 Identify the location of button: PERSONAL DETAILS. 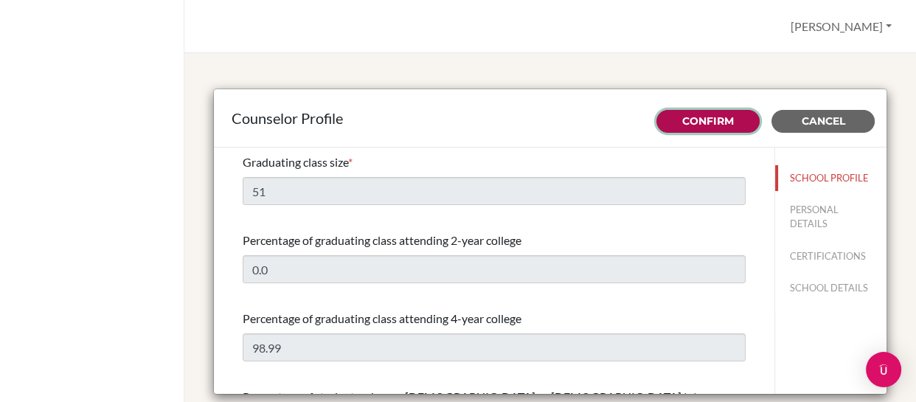
(830, 217).